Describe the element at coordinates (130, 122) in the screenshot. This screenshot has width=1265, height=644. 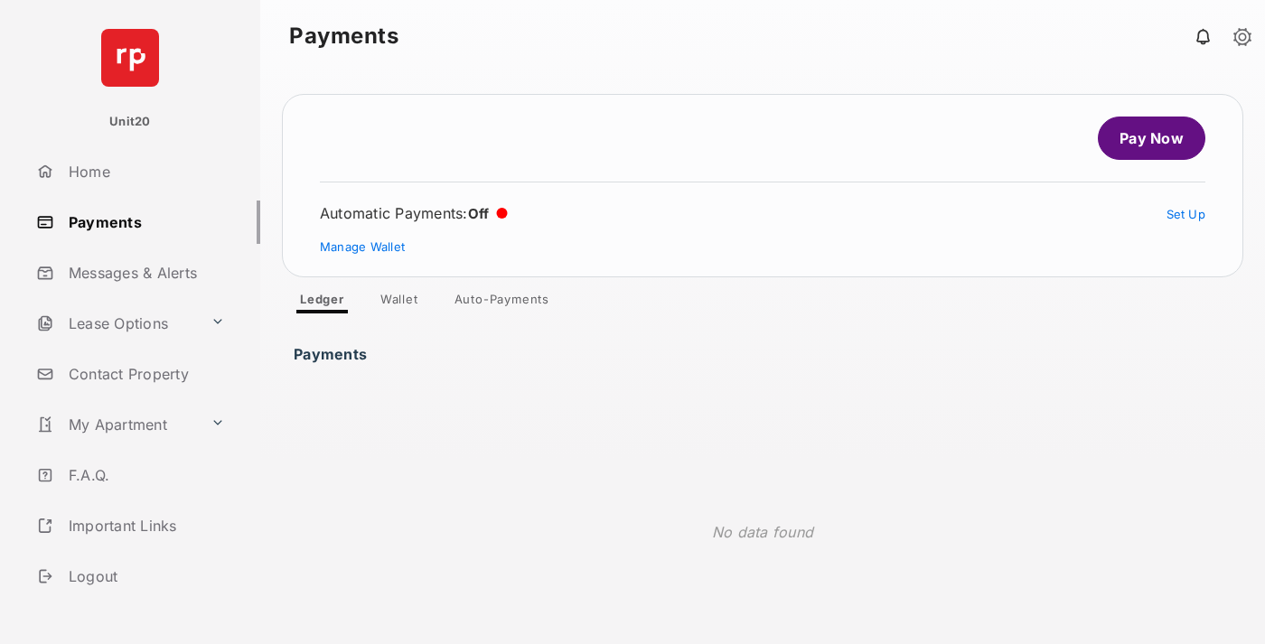
I see `p: Unit20` at that location.